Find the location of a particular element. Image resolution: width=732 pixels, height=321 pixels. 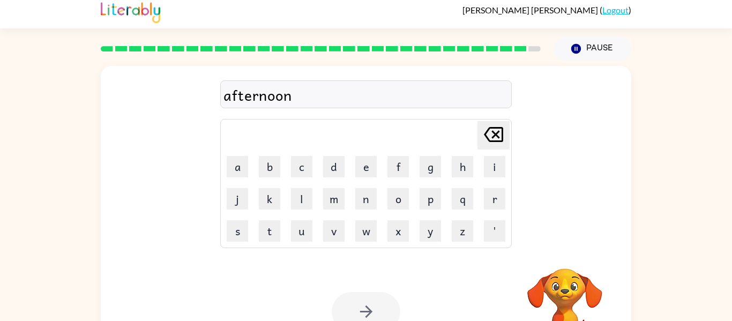

button: k is located at coordinates (269, 199).